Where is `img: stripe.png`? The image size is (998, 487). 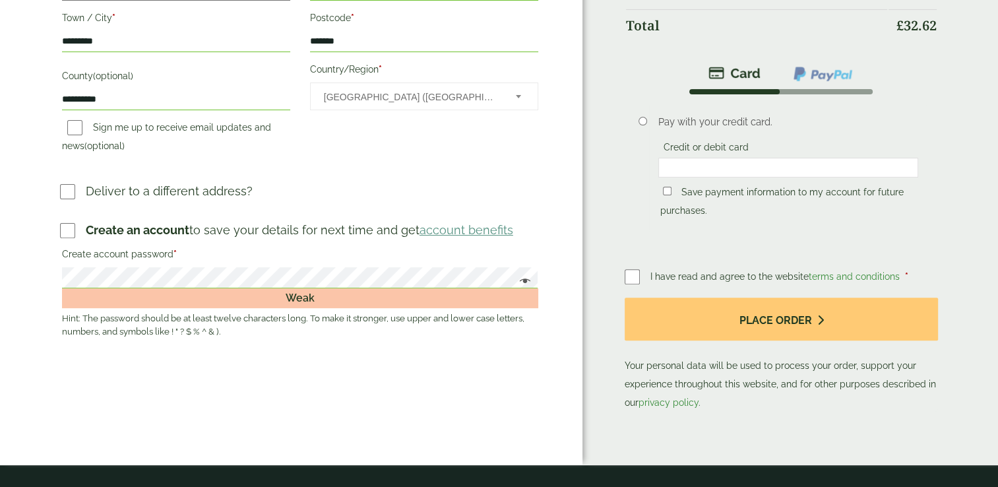
img: stripe.png is located at coordinates (734, 73).